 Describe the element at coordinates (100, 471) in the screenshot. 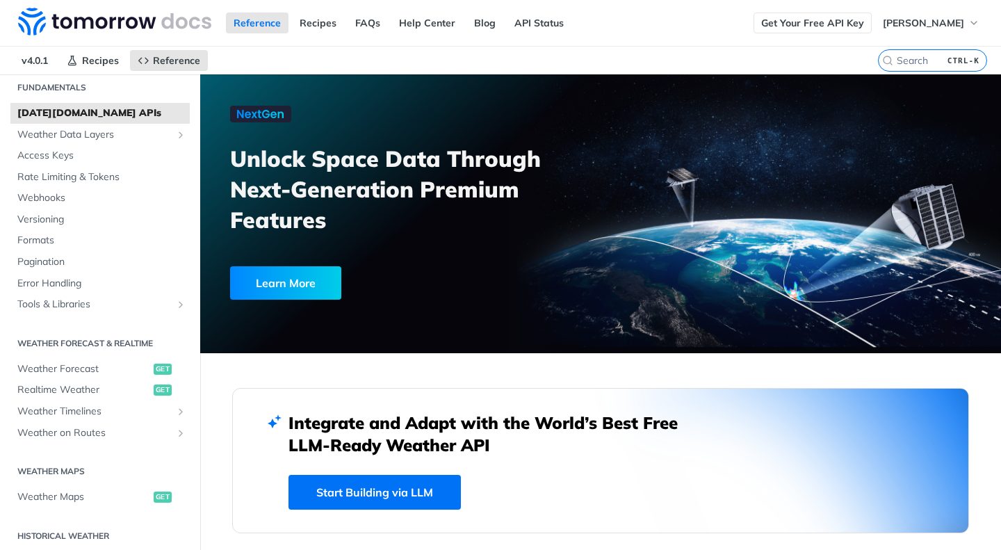

I see `h2: Weather Maps` at that location.